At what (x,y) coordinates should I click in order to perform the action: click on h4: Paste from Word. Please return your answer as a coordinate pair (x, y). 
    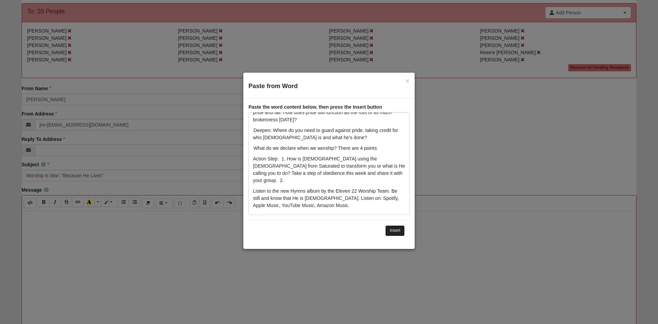
    Looking at the image, I should click on (329, 86).